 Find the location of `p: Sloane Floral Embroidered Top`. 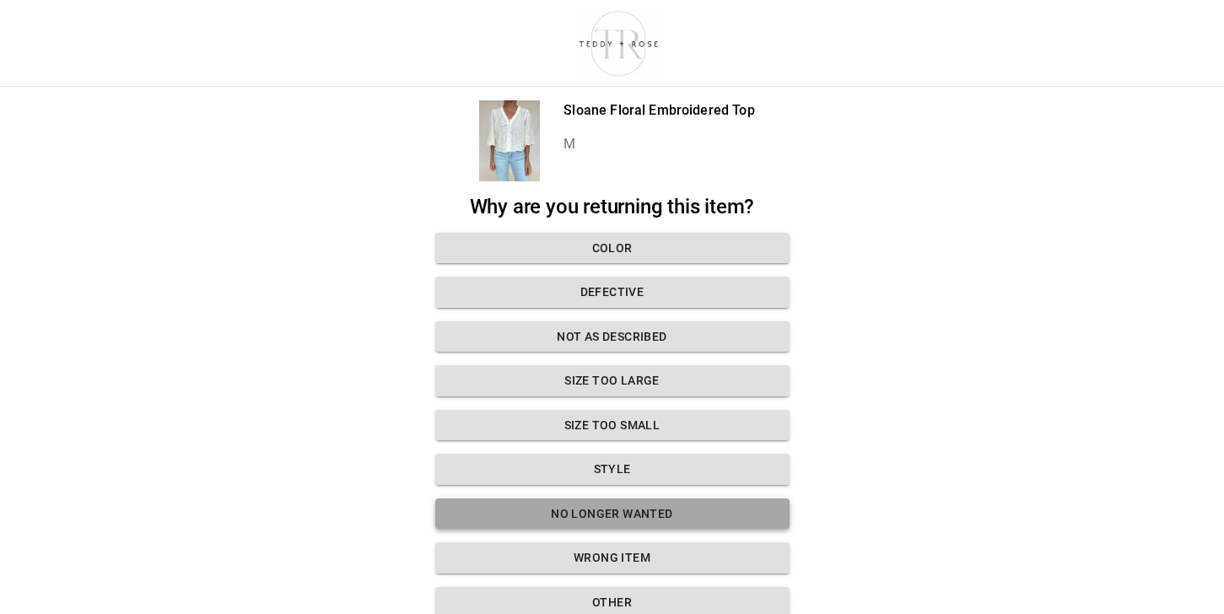

p: Sloane Floral Embroidered Top is located at coordinates (659, 111).